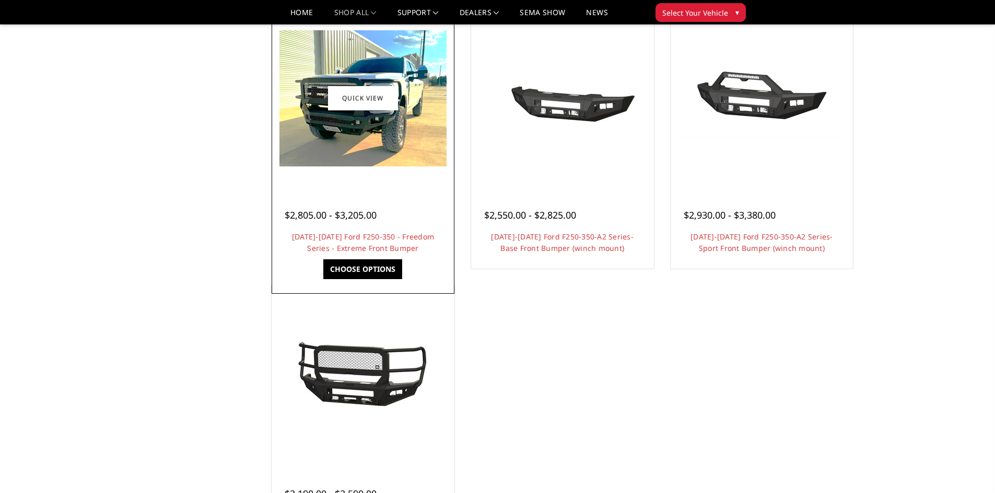 This screenshot has height=493, width=995. I want to click on a: 2023-2025 Ford F250-350-A2 Series-Sport Front Bumper (winch mount) 2023-2025 Ford F250-350-A2 Ser..., so click(762, 98).